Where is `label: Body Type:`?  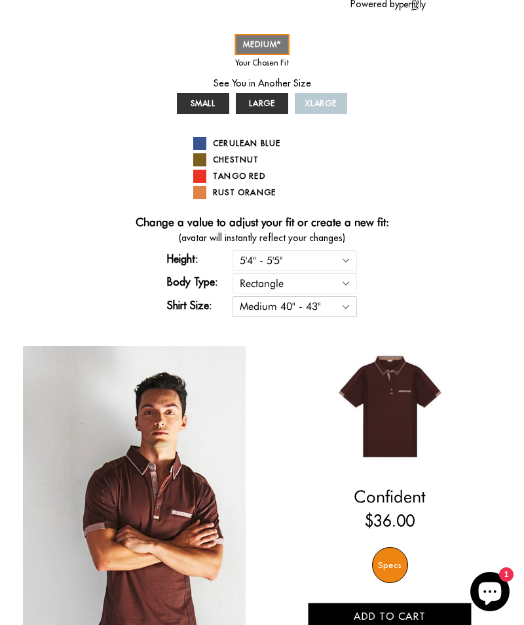 label: Body Type: is located at coordinates (200, 282).